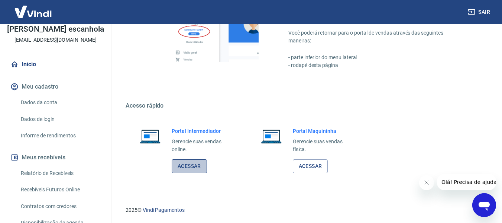  Describe the element at coordinates (377, 65) in the screenshot. I see `p: - rodapé desta página` at that location.